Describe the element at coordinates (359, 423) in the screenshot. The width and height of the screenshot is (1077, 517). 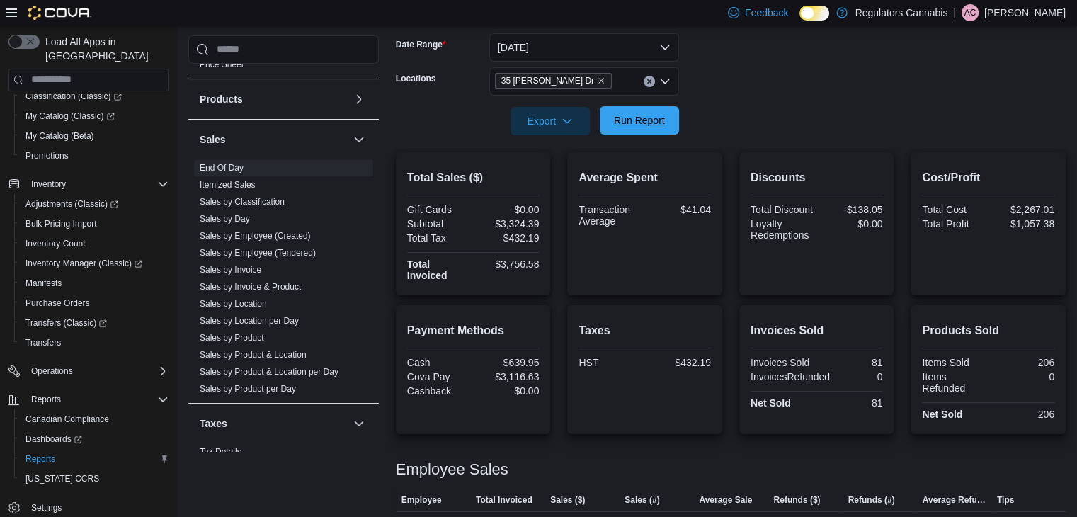
I see `button: Taxes` at that location.